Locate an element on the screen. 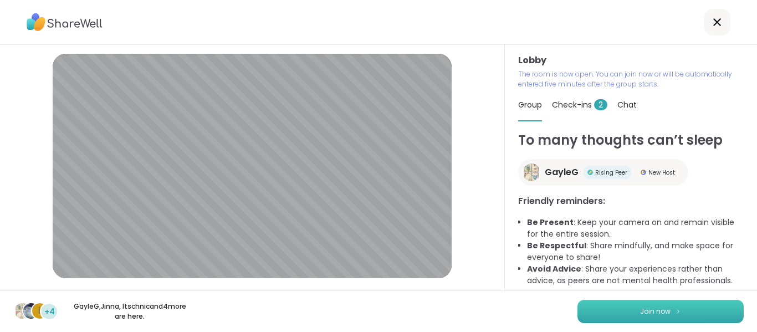  span: Check-ins is located at coordinates (580, 105).